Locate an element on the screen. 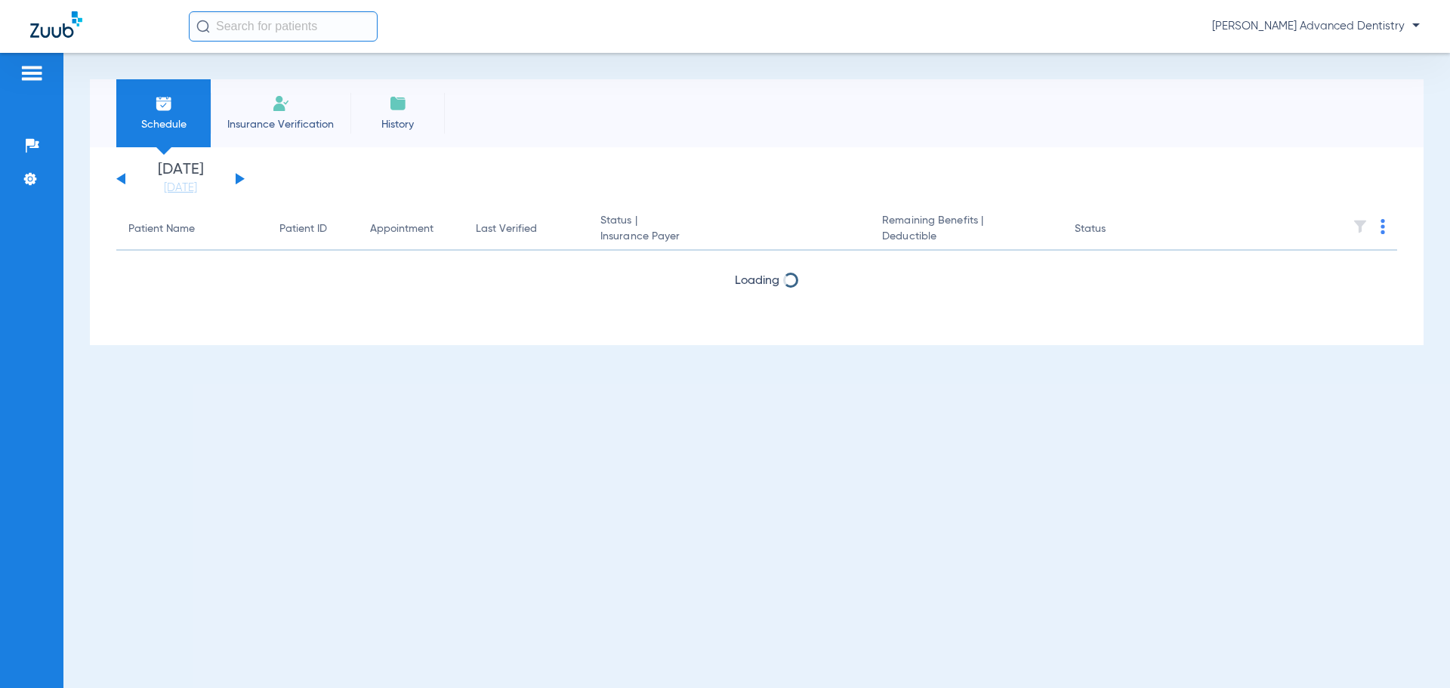 The image size is (1450, 688). span: History is located at coordinates (397, 125).